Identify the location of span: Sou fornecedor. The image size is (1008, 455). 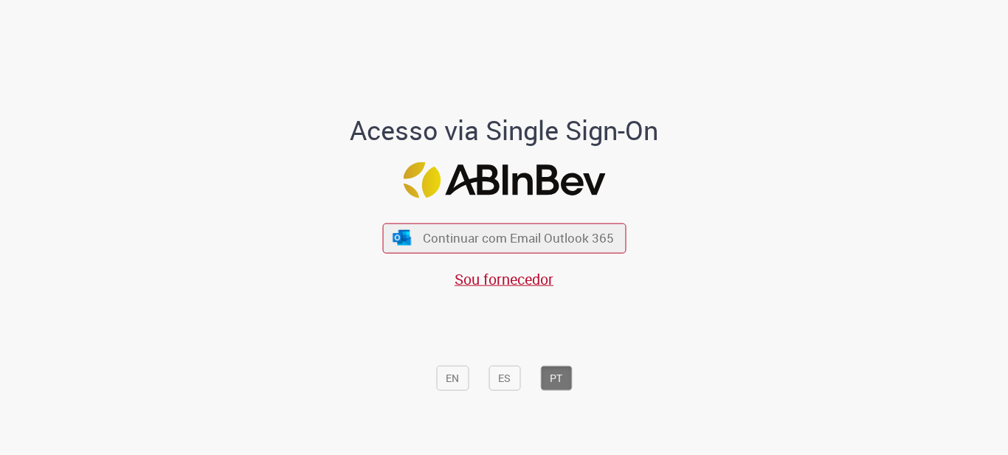
(504, 278).